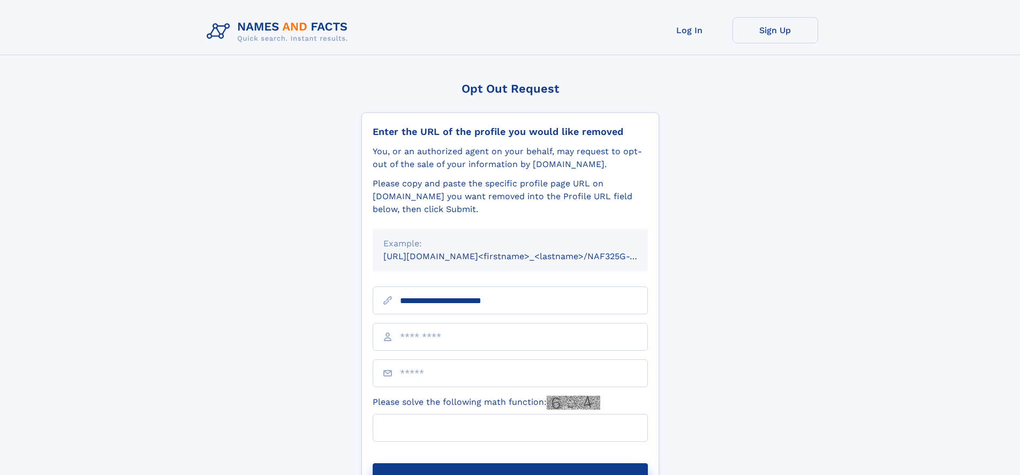  What do you see at coordinates (510, 244) in the screenshot?
I see `div: Example:` at bounding box center [510, 244].